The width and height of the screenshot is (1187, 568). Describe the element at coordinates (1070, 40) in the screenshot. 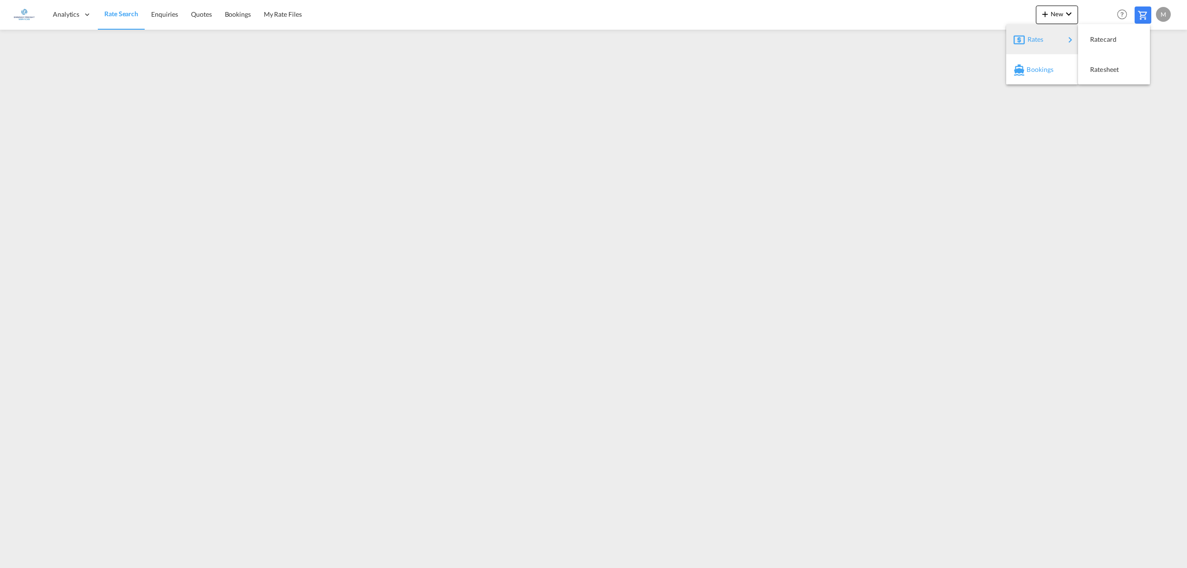

I see `md-icon: icon-chevron-right` at that location.